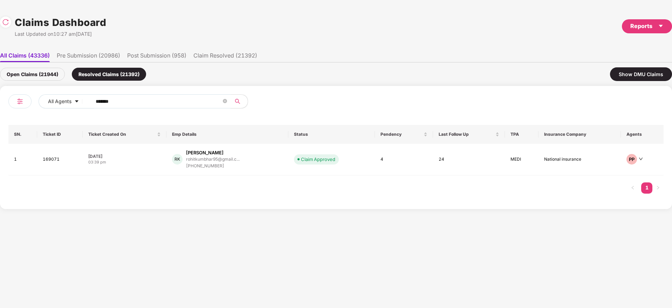  I want to click on li: Previous Page, so click(633, 188).